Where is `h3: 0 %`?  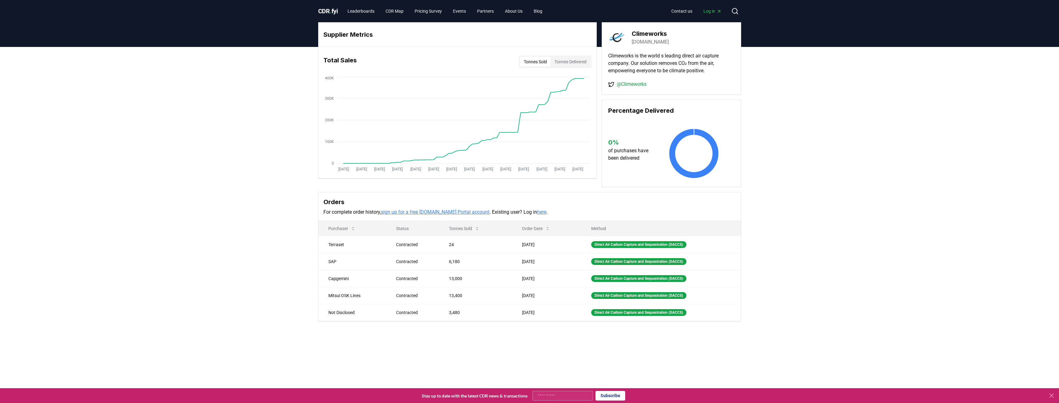 h3: 0 % is located at coordinates (631, 142).